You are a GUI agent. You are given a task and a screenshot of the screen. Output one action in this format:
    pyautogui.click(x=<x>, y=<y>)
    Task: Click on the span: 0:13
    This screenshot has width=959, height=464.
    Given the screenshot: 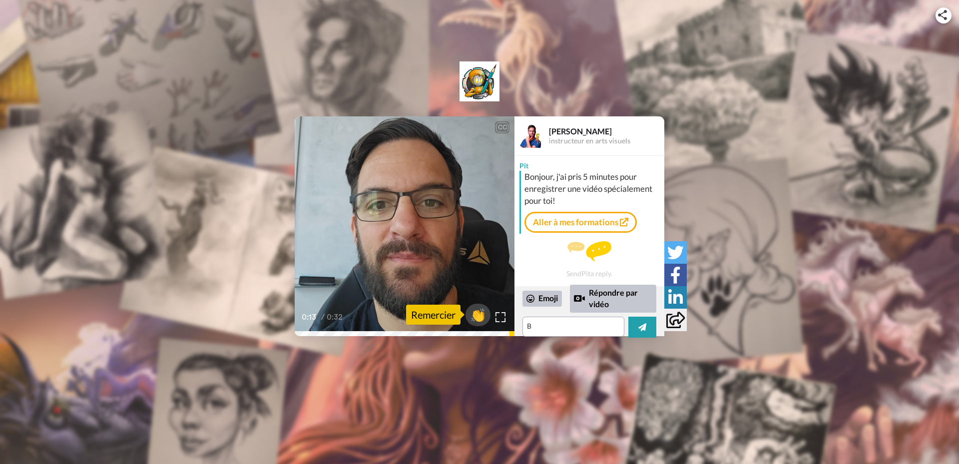 What is the action you would take?
    pyautogui.click(x=310, y=317)
    